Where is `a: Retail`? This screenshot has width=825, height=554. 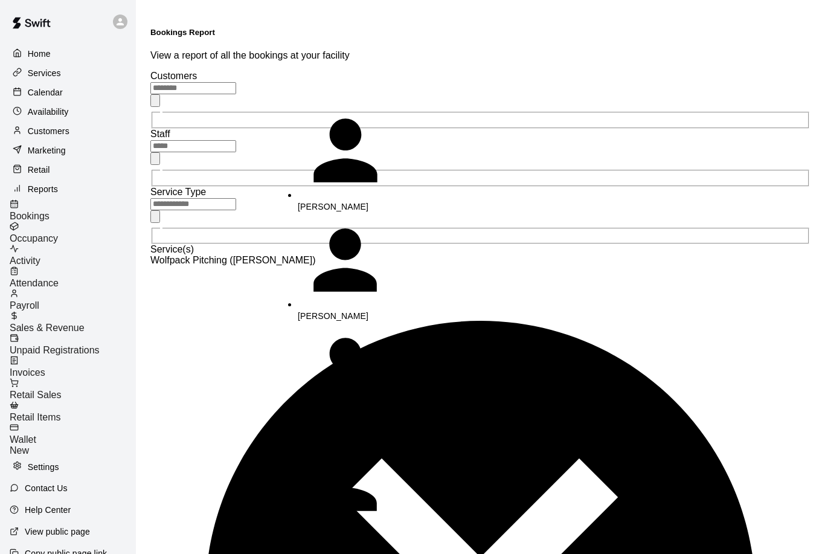 a: Retail is located at coordinates (68, 170).